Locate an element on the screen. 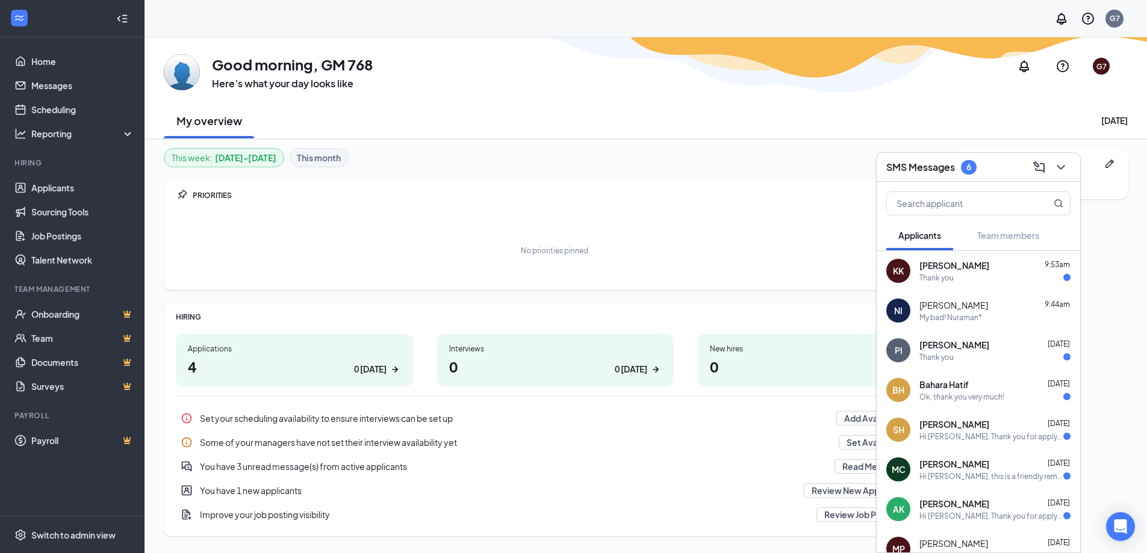  svg: Collapse is located at coordinates (122, 19).